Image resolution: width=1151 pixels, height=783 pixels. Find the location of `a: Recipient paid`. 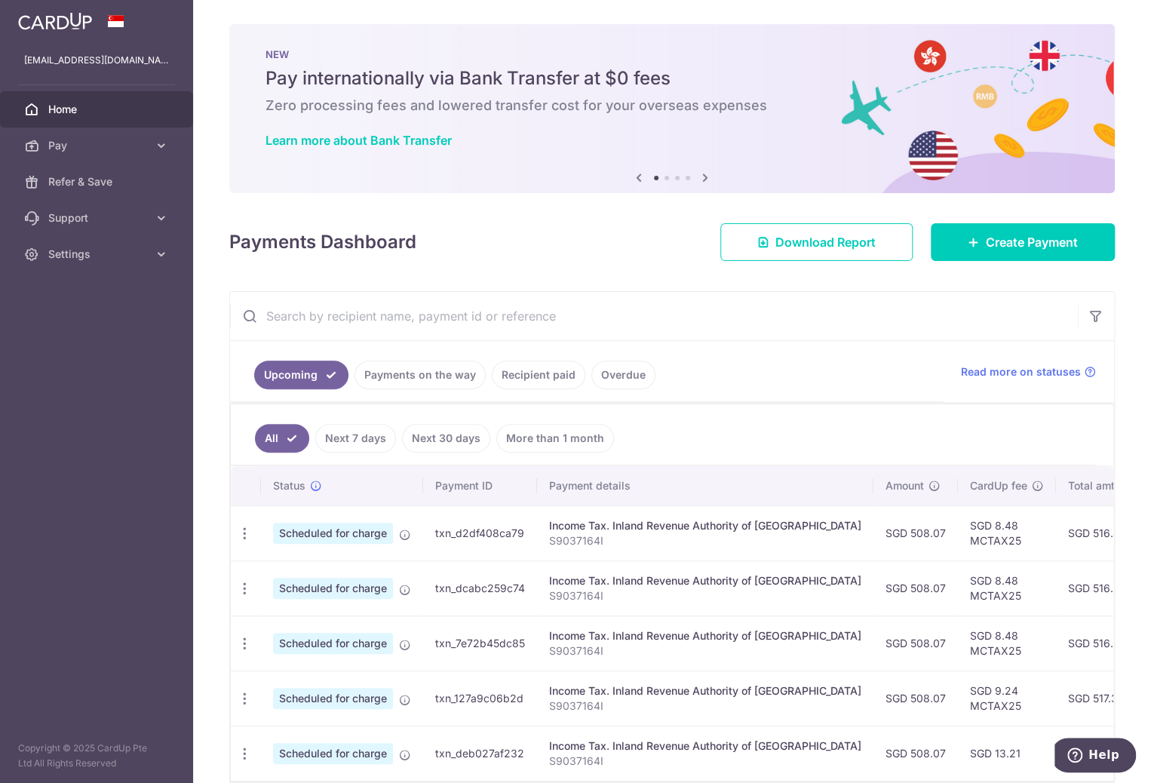

a: Recipient paid is located at coordinates (538, 375).